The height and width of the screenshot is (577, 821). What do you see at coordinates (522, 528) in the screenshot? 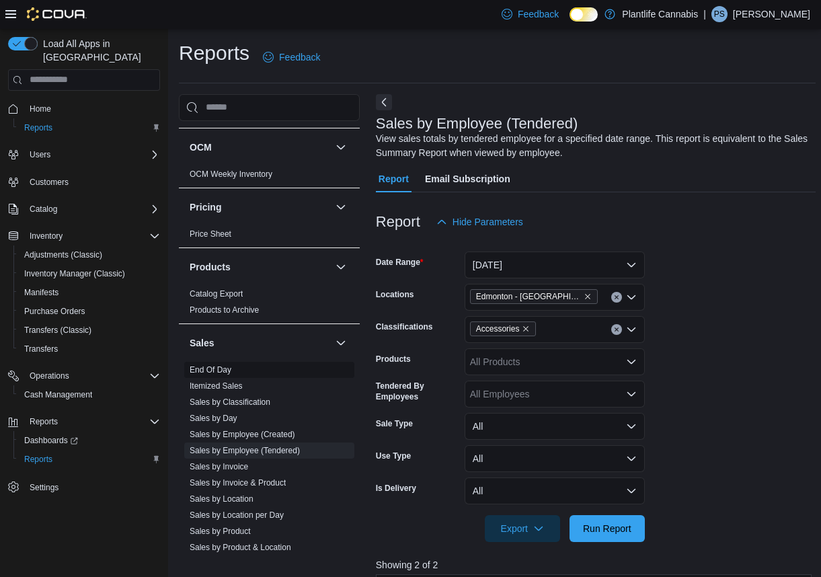
I see `button: Export` at bounding box center [522, 528].